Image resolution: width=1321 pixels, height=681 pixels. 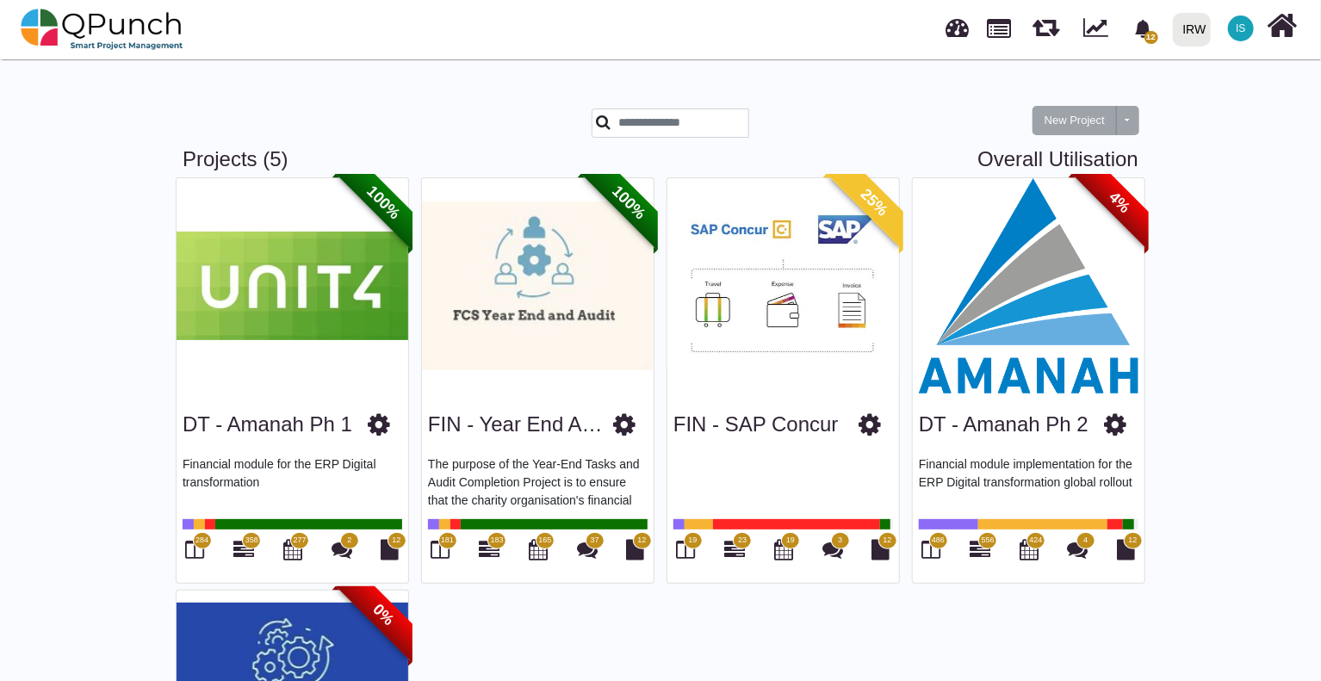 What do you see at coordinates (521, 424) in the screenshot?
I see `a: FIN - Year End Audit` at bounding box center [521, 424].